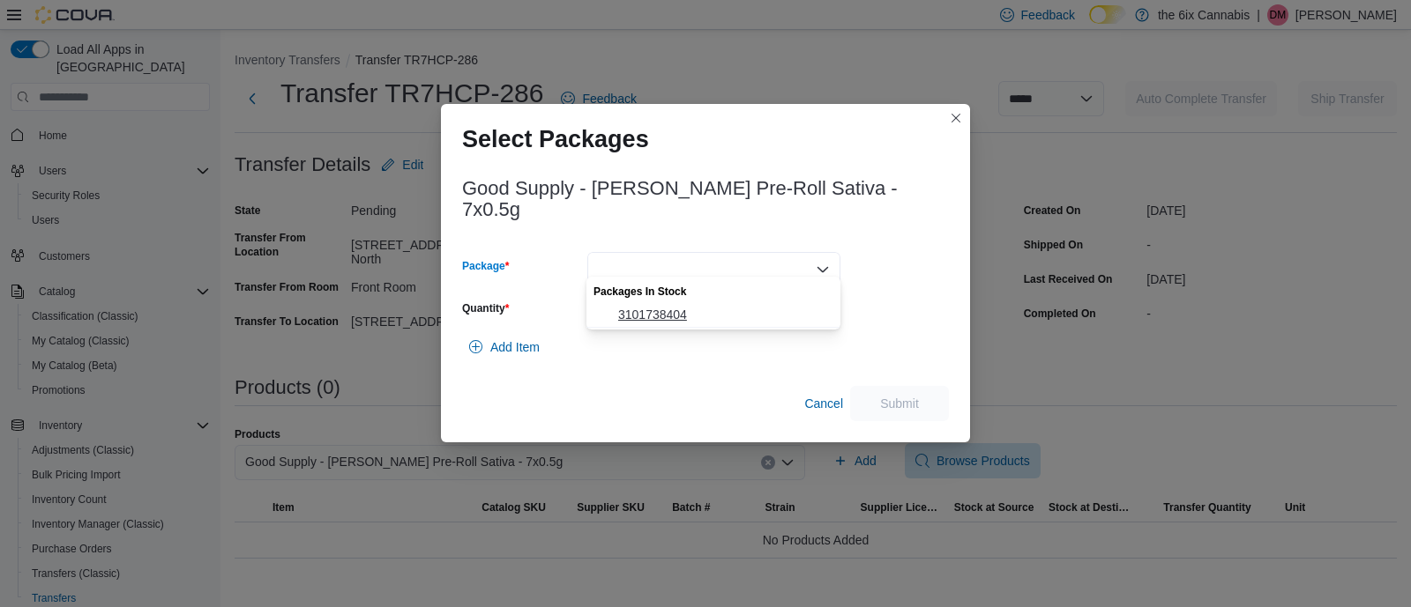 The height and width of the screenshot is (607, 1411). Describe the element at coordinates (823, 404) in the screenshot. I see `span: Cancel` at that location.